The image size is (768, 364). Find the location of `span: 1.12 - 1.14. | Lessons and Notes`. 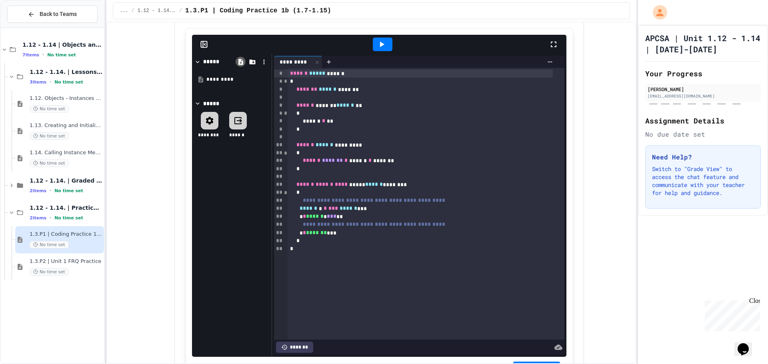

span: 1.12 - 1.14. | Lessons and Notes is located at coordinates (66, 72).